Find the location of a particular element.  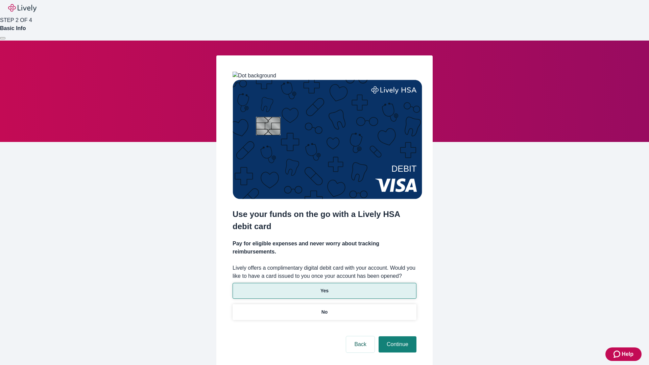

img: Debit card is located at coordinates (327, 139).